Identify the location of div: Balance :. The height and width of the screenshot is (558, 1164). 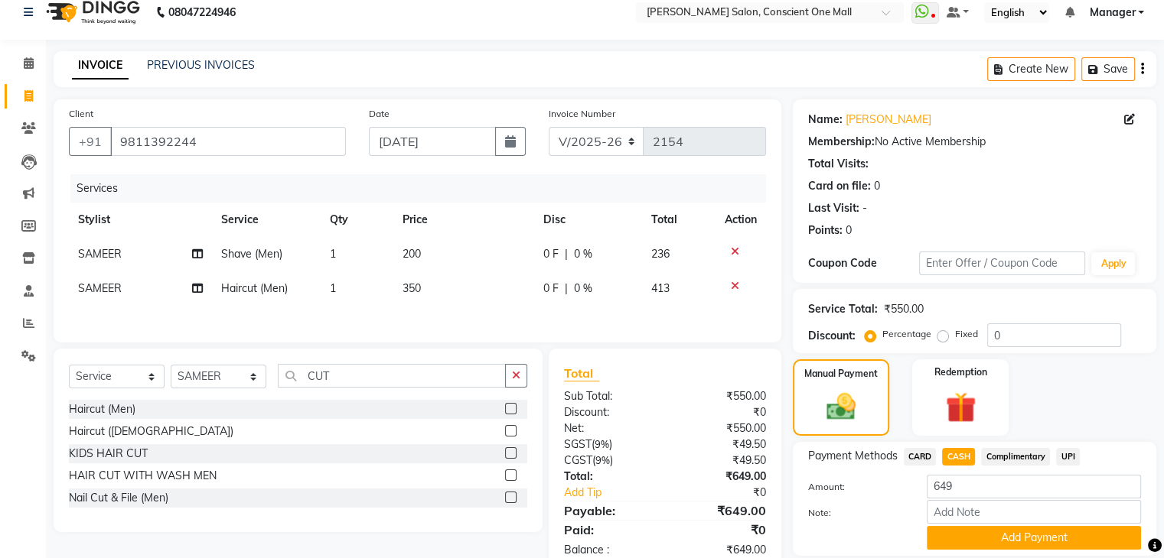
(608, 550).